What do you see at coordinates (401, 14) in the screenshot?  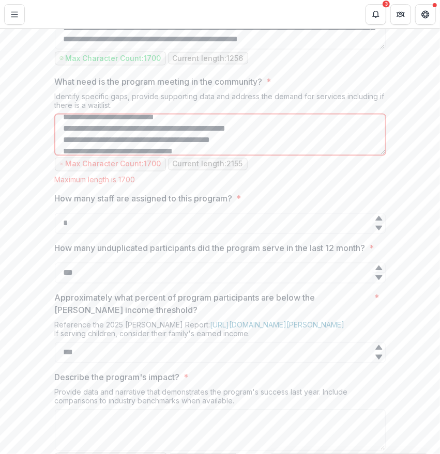 I see `button: Partners` at bounding box center [401, 14].